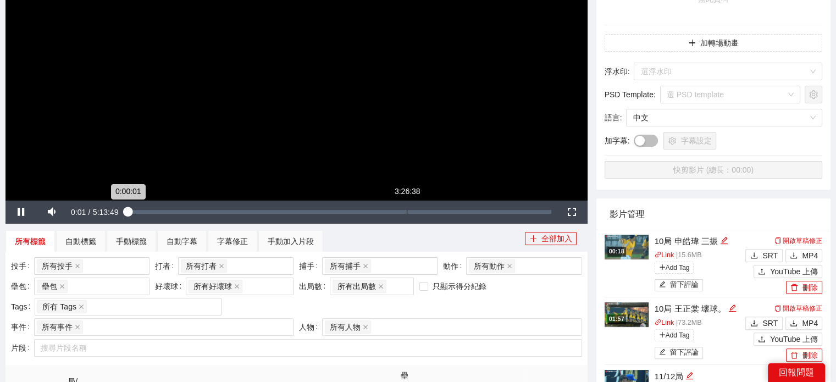  I want to click on span: 5:13:49, so click(106, 212).